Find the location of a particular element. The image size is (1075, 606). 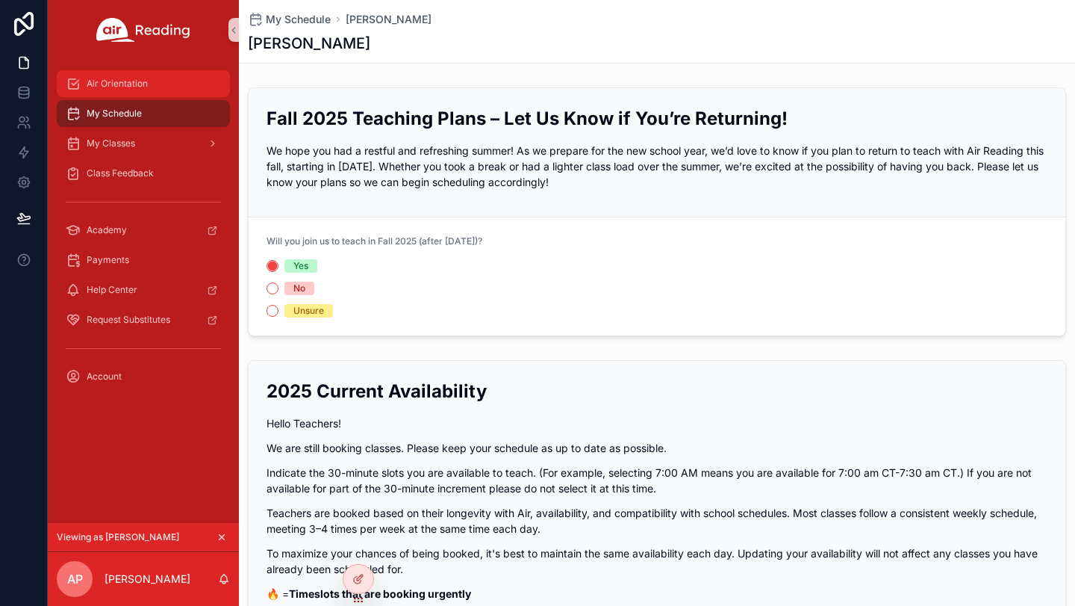

p: Teachers are booked based on their longevity with Air, availability, and compatibility with schoo... is located at coordinates (657, 521).